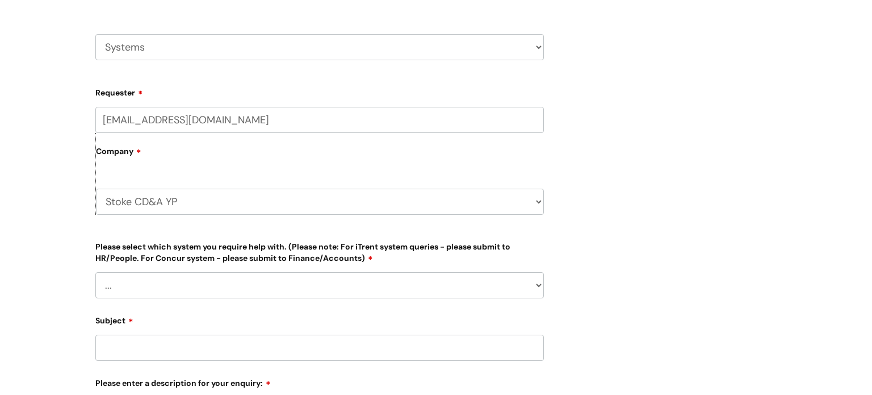  Describe the element at coordinates (320, 120) in the screenshot. I see `input: Email` at that location.